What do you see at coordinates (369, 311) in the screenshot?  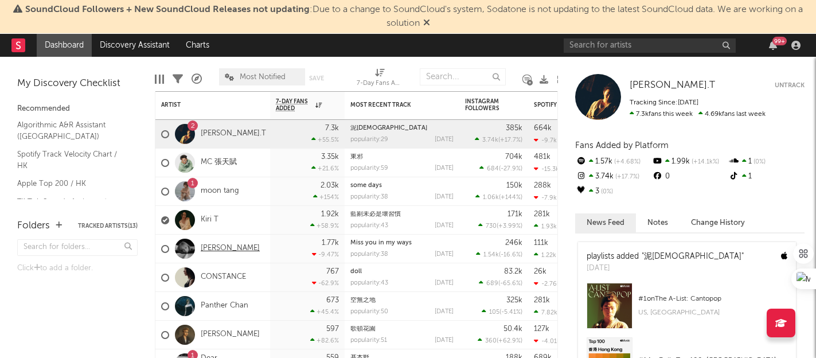 I see `div: popularity: 50` at bounding box center [369, 311].